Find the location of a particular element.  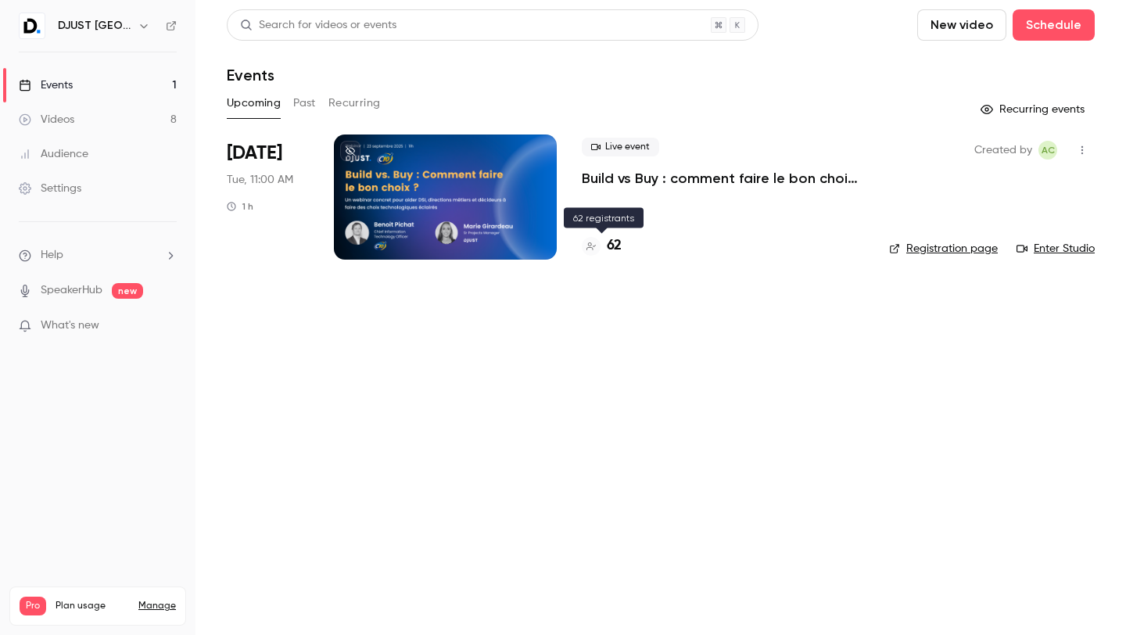

span: AC is located at coordinates (1048, 150).